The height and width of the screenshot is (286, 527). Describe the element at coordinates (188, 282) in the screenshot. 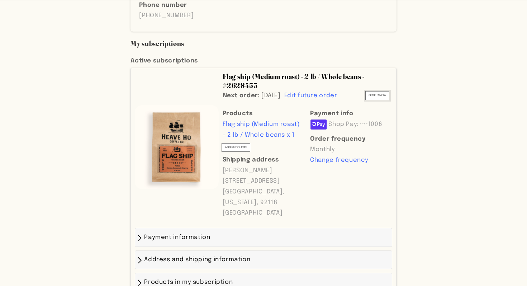

I see `span: Products in my subscription` at that location.